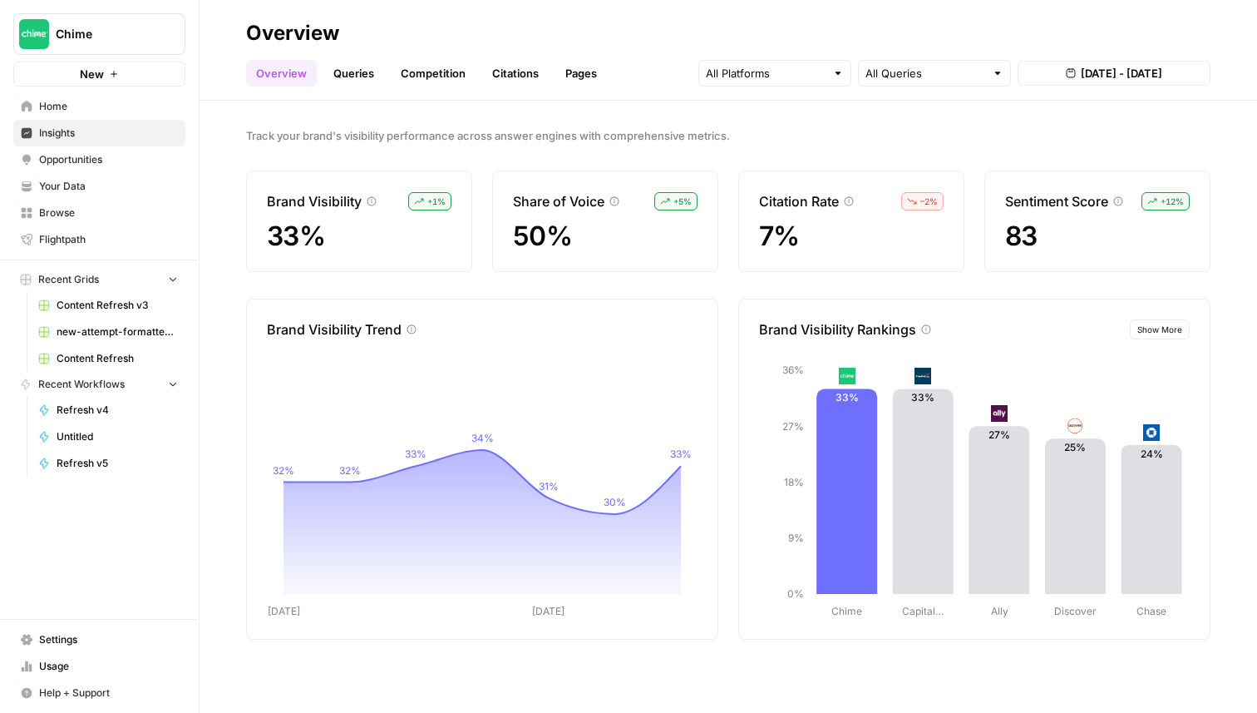 This screenshot has height=713, width=1257. What do you see at coordinates (846, 610) in the screenshot?
I see `tspan: Chime` at bounding box center [846, 610].